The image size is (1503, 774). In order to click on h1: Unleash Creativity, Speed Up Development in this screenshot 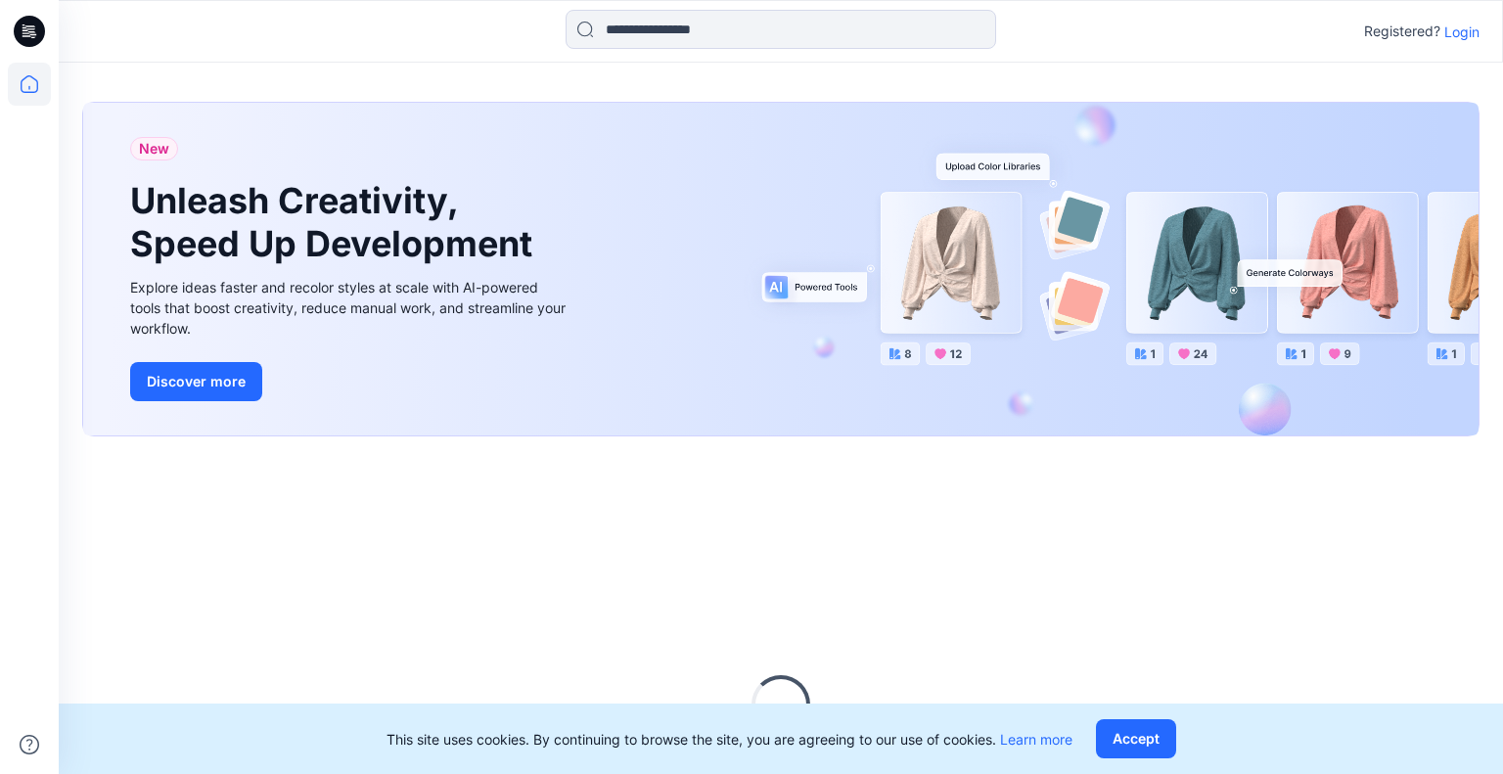, I will do `click(336, 222)`.